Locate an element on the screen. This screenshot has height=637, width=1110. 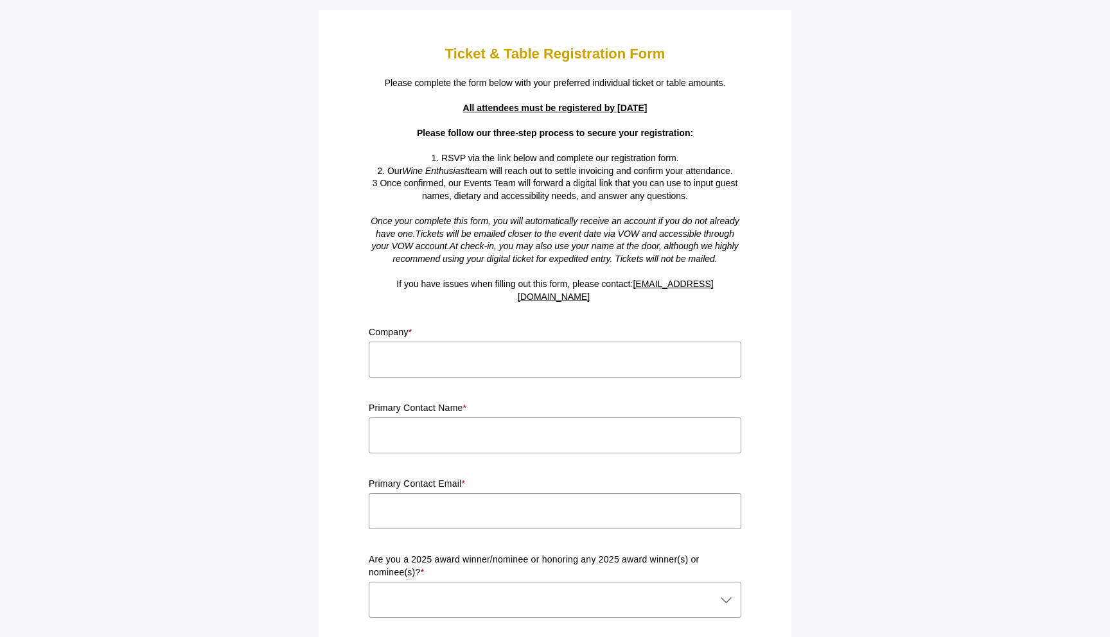
p: Primary Contact Email is located at coordinates (555, 484).